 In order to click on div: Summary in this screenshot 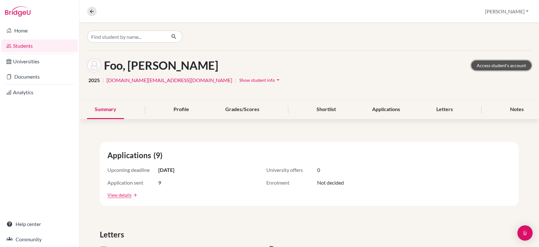, I will do `click(106, 109)`.